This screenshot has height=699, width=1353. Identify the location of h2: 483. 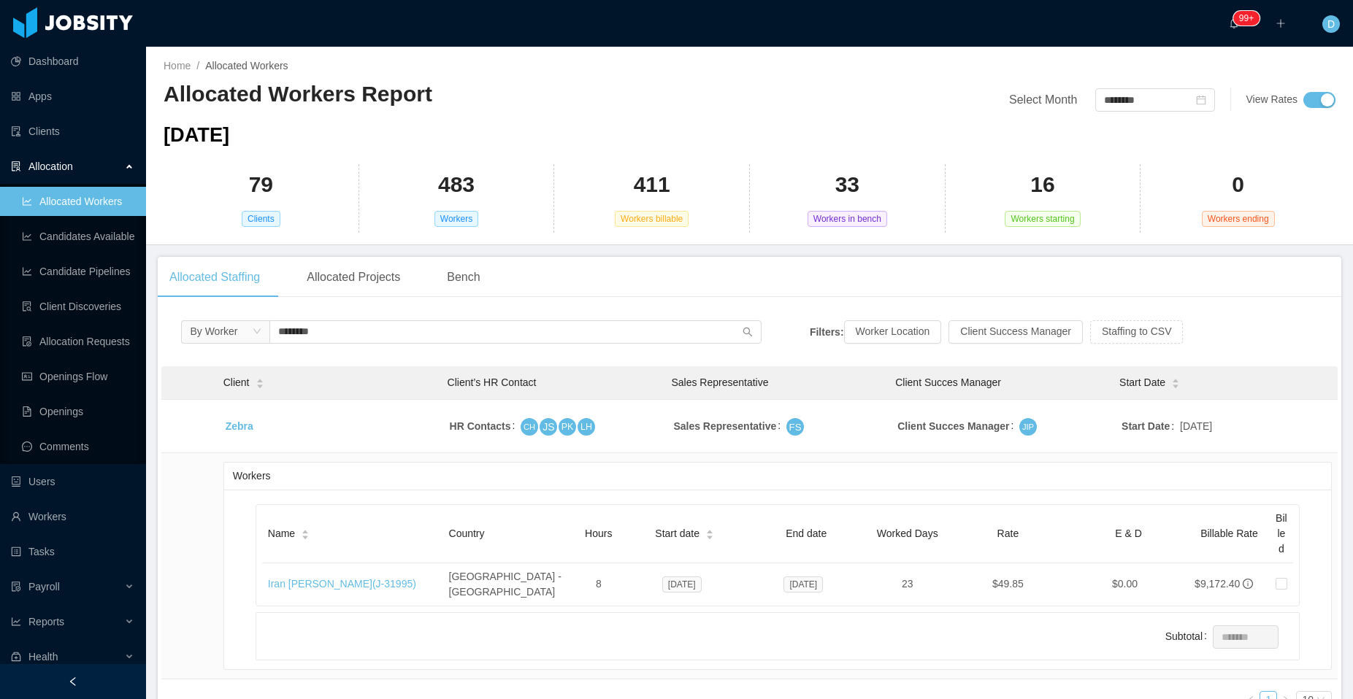
(456, 185).